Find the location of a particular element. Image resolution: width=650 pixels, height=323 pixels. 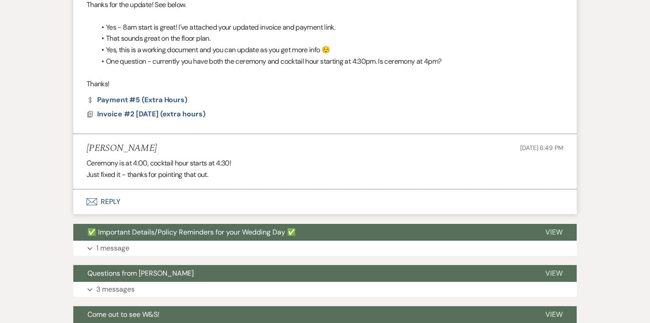

li: That sounds great on the floor plan. is located at coordinates (330, 38).